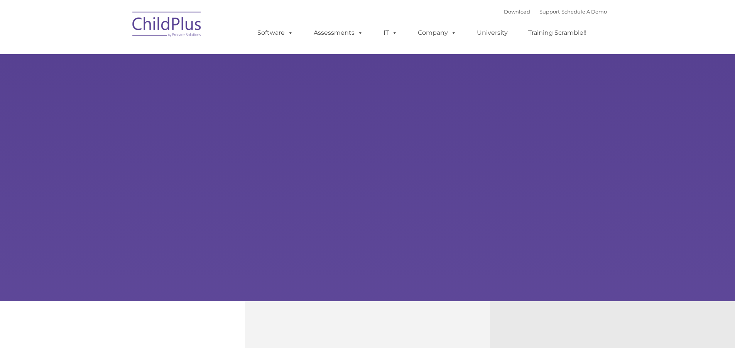 This screenshot has width=735, height=348. What do you see at coordinates (275, 33) in the screenshot?
I see `a: Software` at bounding box center [275, 33].